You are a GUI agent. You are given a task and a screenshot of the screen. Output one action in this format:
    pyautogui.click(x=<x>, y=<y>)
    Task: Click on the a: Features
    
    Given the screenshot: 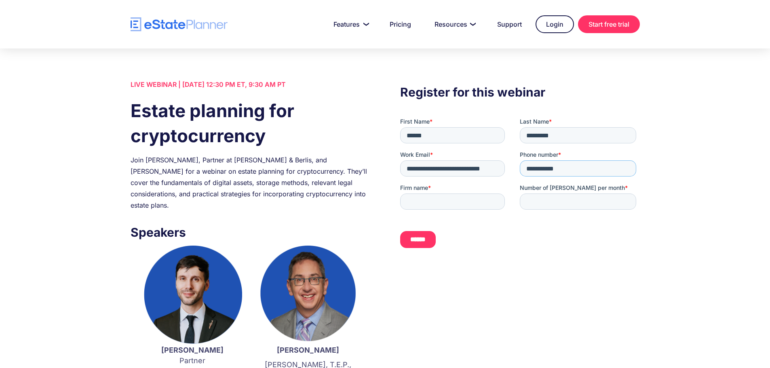 What is the action you would take?
    pyautogui.click(x=350, y=24)
    